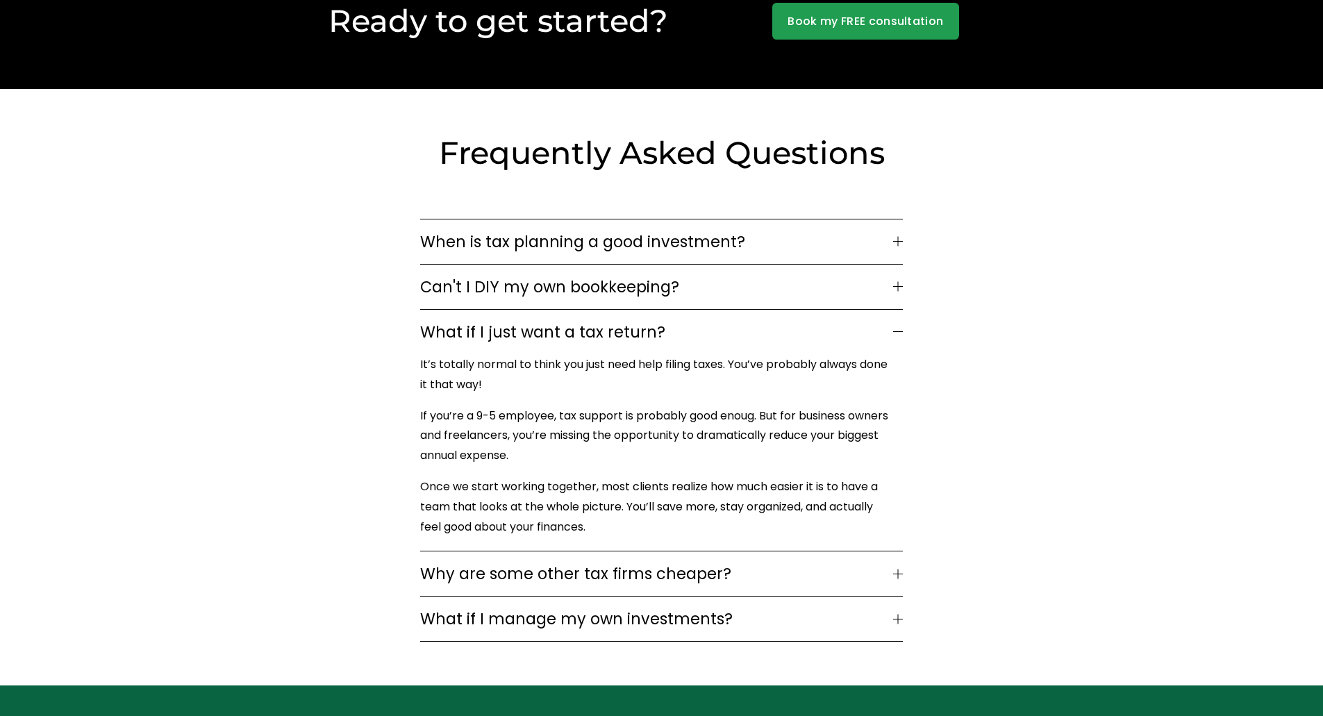 This screenshot has width=1323, height=716. I want to click on h2: Frequently Asked Questions, so click(662, 153).